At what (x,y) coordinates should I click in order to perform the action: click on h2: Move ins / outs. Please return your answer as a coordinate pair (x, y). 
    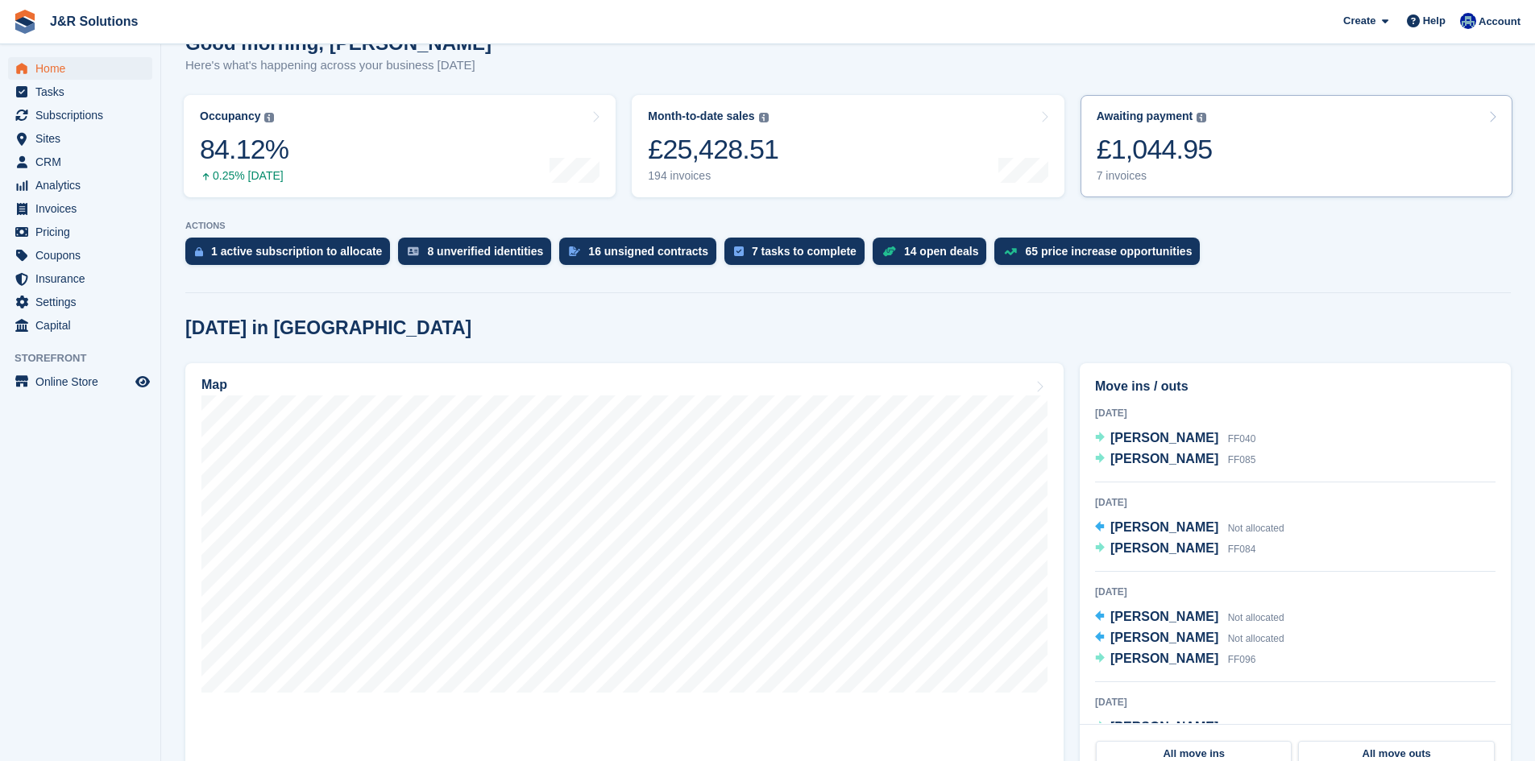
    Looking at the image, I should click on (1295, 387).